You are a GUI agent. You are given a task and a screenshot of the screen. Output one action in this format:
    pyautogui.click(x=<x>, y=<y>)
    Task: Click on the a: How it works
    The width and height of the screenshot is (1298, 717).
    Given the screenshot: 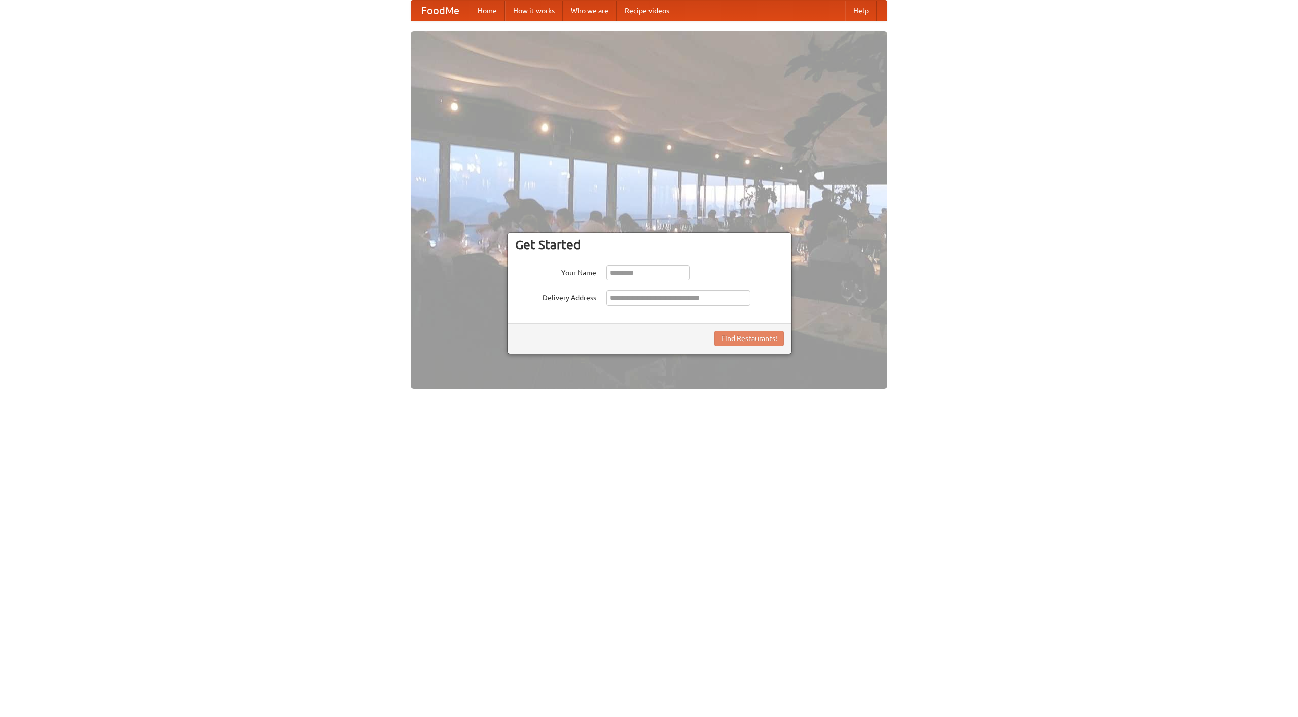 What is the action you would take?
    pyautogui.click(x=534, y=11)
    